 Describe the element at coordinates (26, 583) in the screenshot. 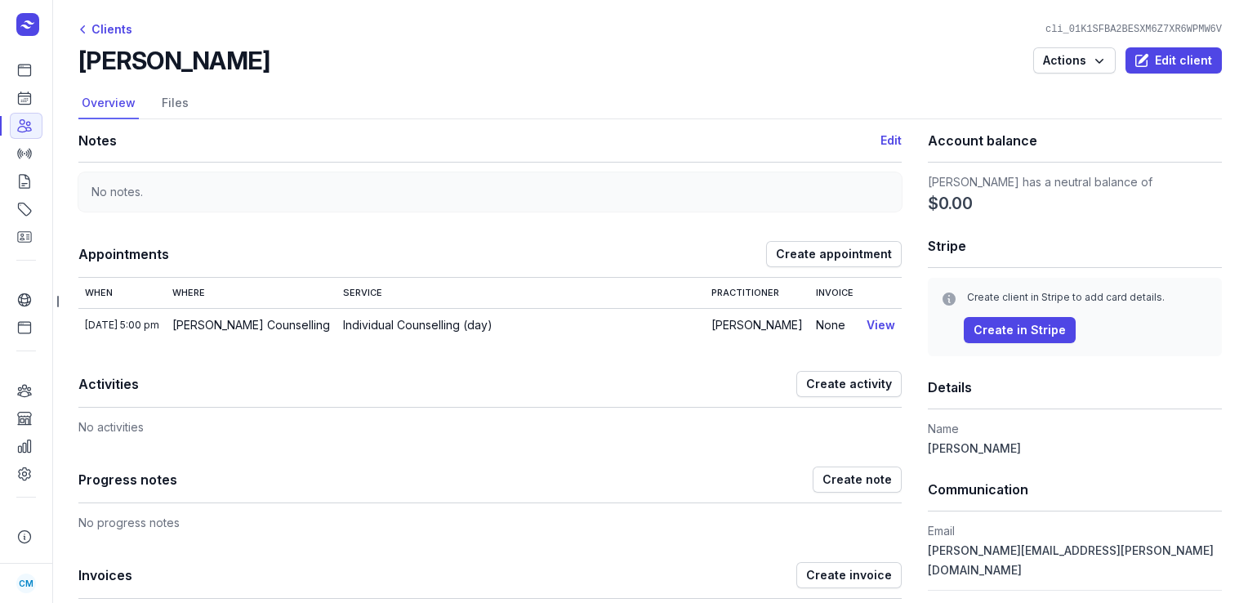

I see `span: CM` at that location.